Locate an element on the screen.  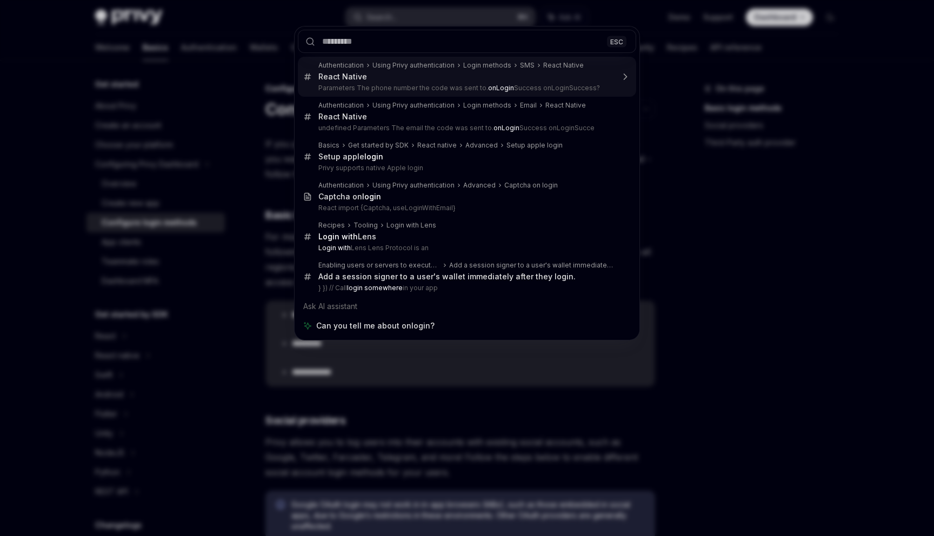
p: Parameters The phone number the code was sent to. Success onLoginSuccess? is located at coordinates (466, 88).